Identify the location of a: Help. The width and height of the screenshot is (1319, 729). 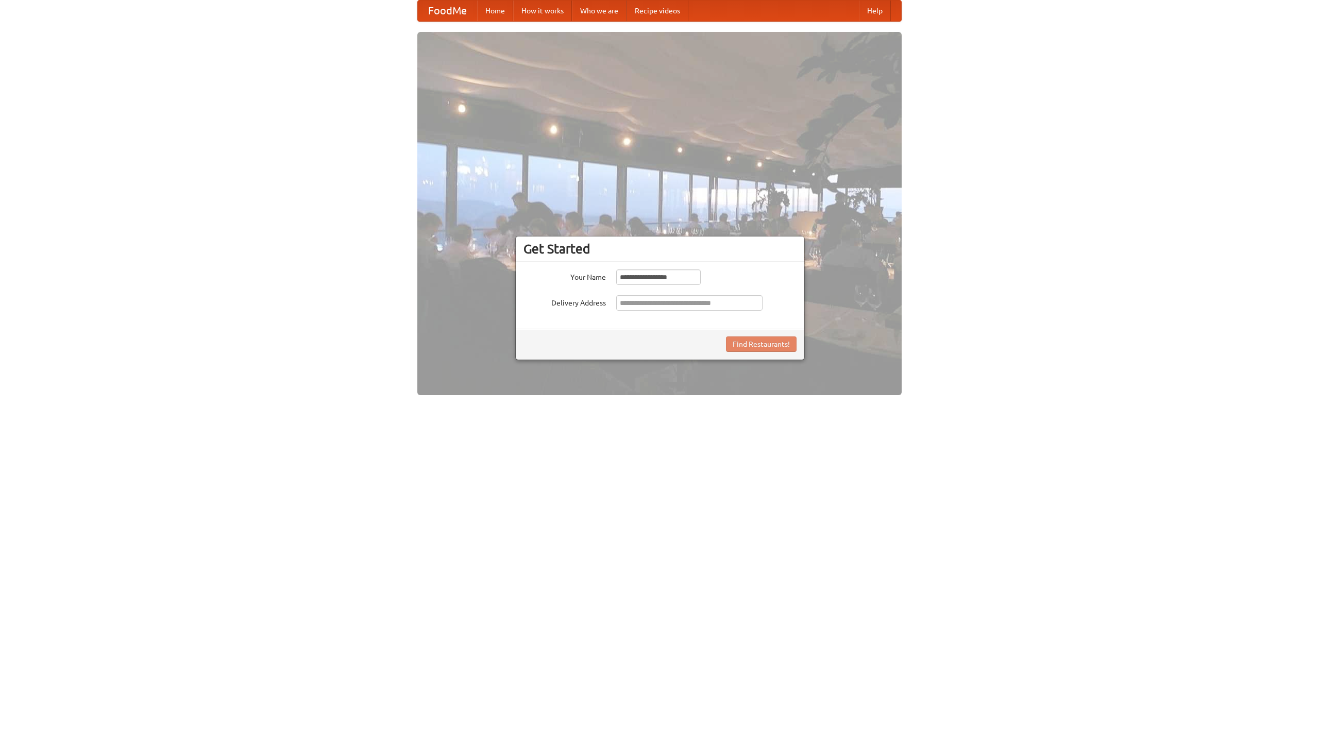
(875, 11).